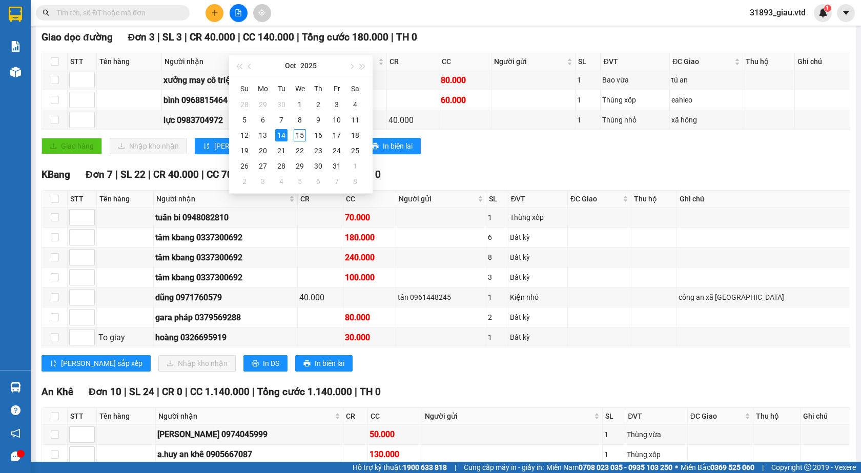 The width and height of the screenshot is (861, 473). Describe the element at coordinates (324, 363) in the screenshot. I see `button: printerIn biên lai` at that location.